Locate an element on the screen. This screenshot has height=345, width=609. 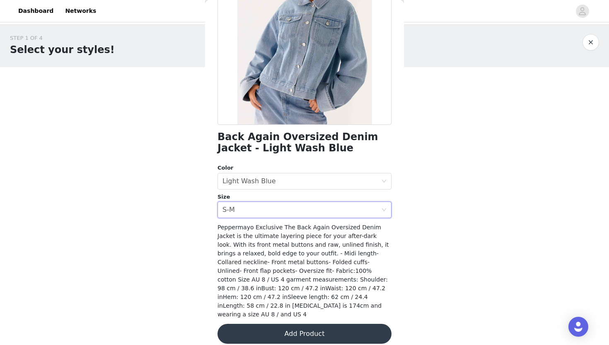
h1: Back Again Oversized Denim Jacket - Light Wash Blue is located at coordinates (304, 142).